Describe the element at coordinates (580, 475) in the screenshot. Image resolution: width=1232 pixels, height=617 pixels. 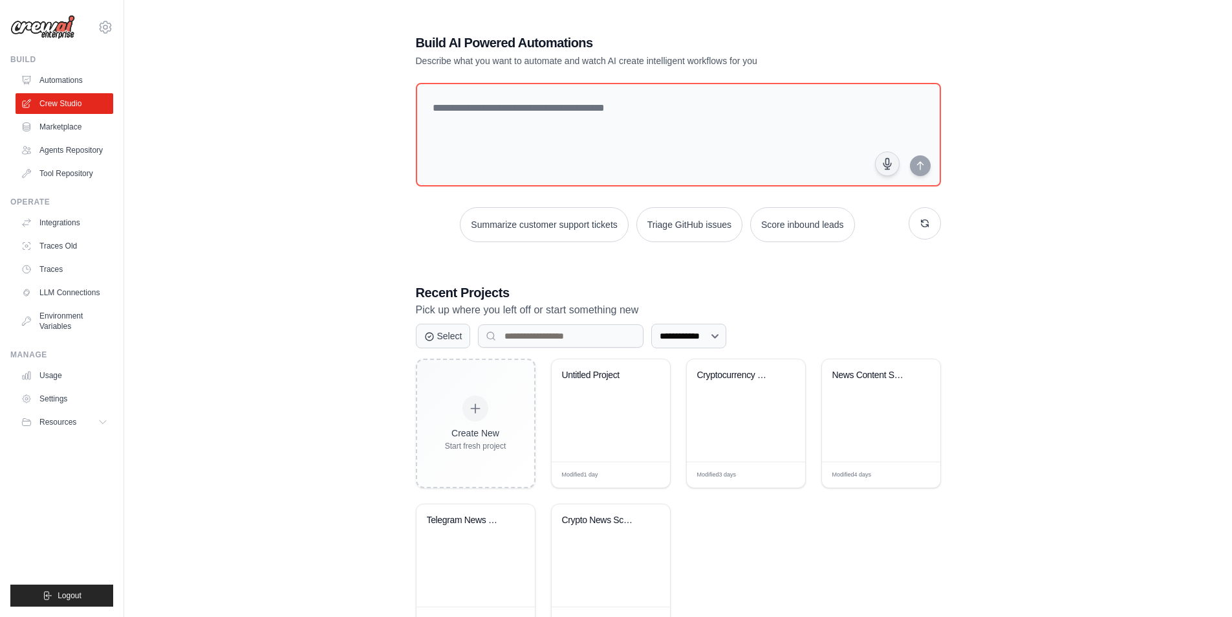
I see `span: Modified 1 day` at that location.